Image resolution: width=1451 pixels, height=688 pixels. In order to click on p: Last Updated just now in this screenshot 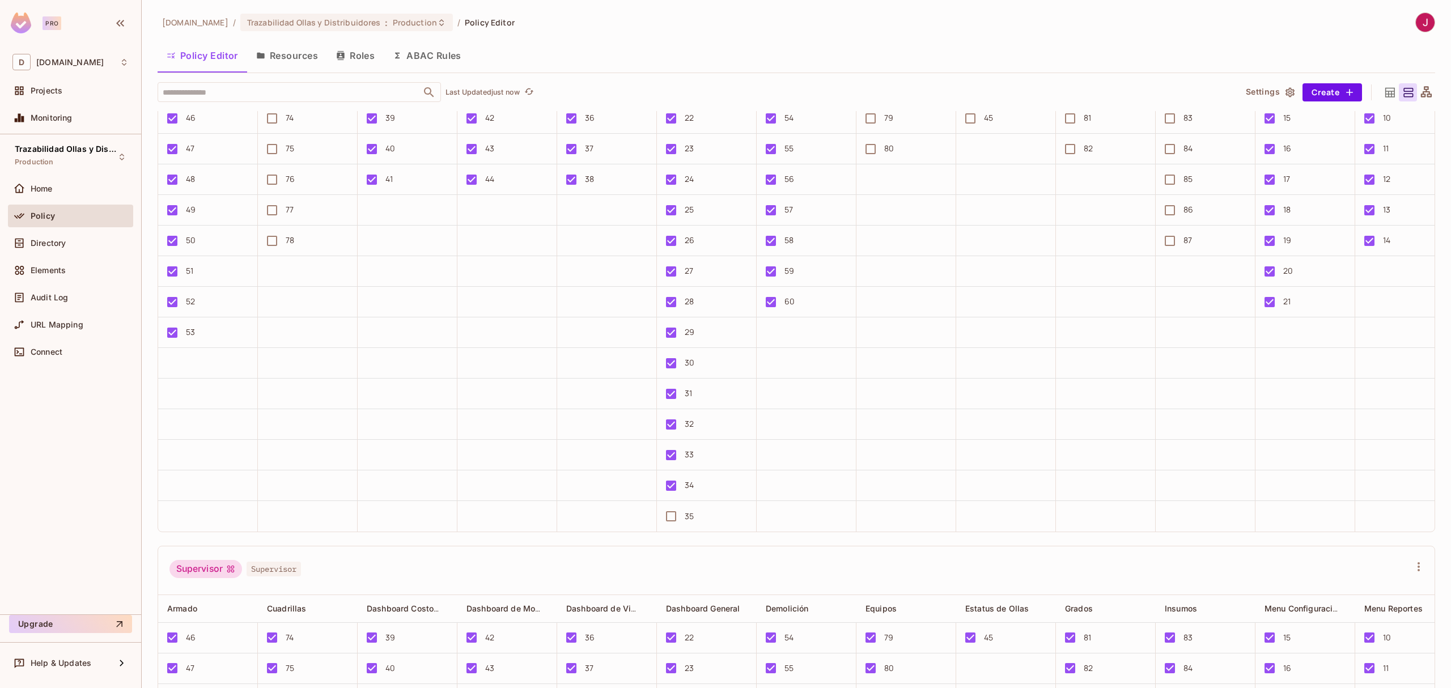, I will do `click(483, 92)`.